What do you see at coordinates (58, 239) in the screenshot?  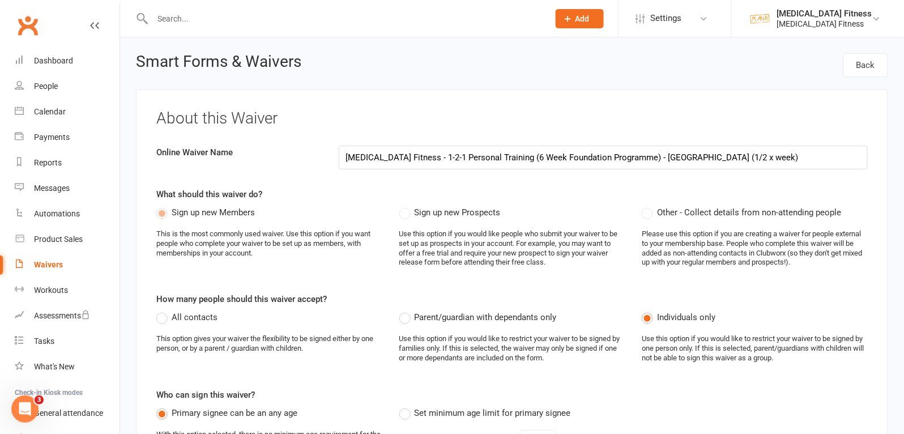 I see `div: Product Sales` at bounding box center [58, 239].